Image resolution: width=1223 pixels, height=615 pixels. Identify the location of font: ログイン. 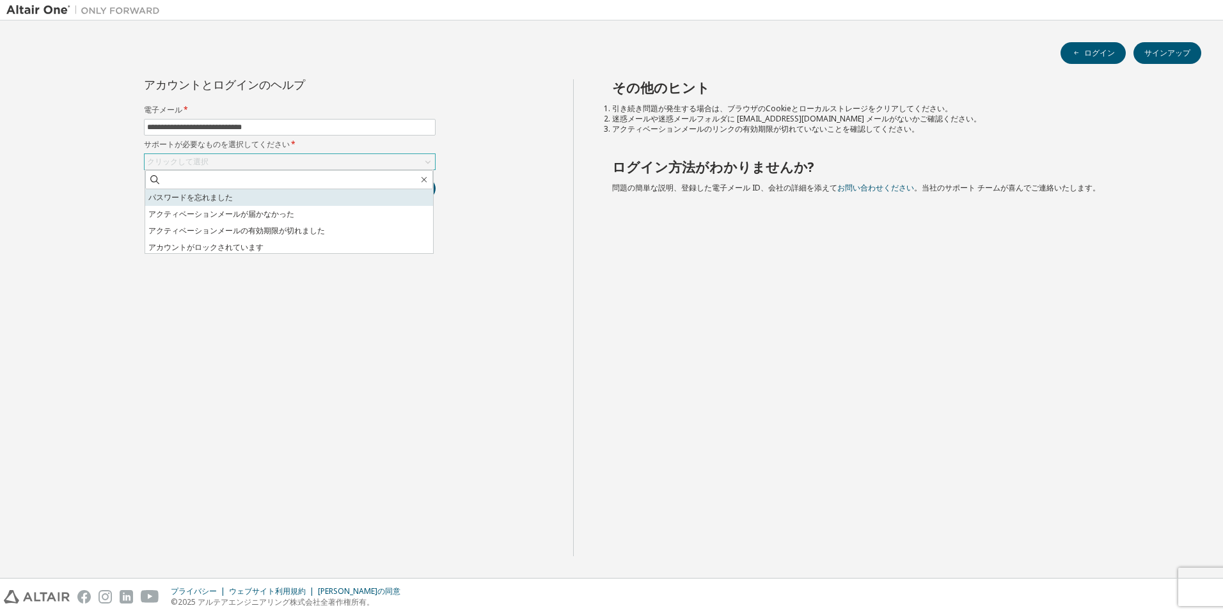
(1100, 53).